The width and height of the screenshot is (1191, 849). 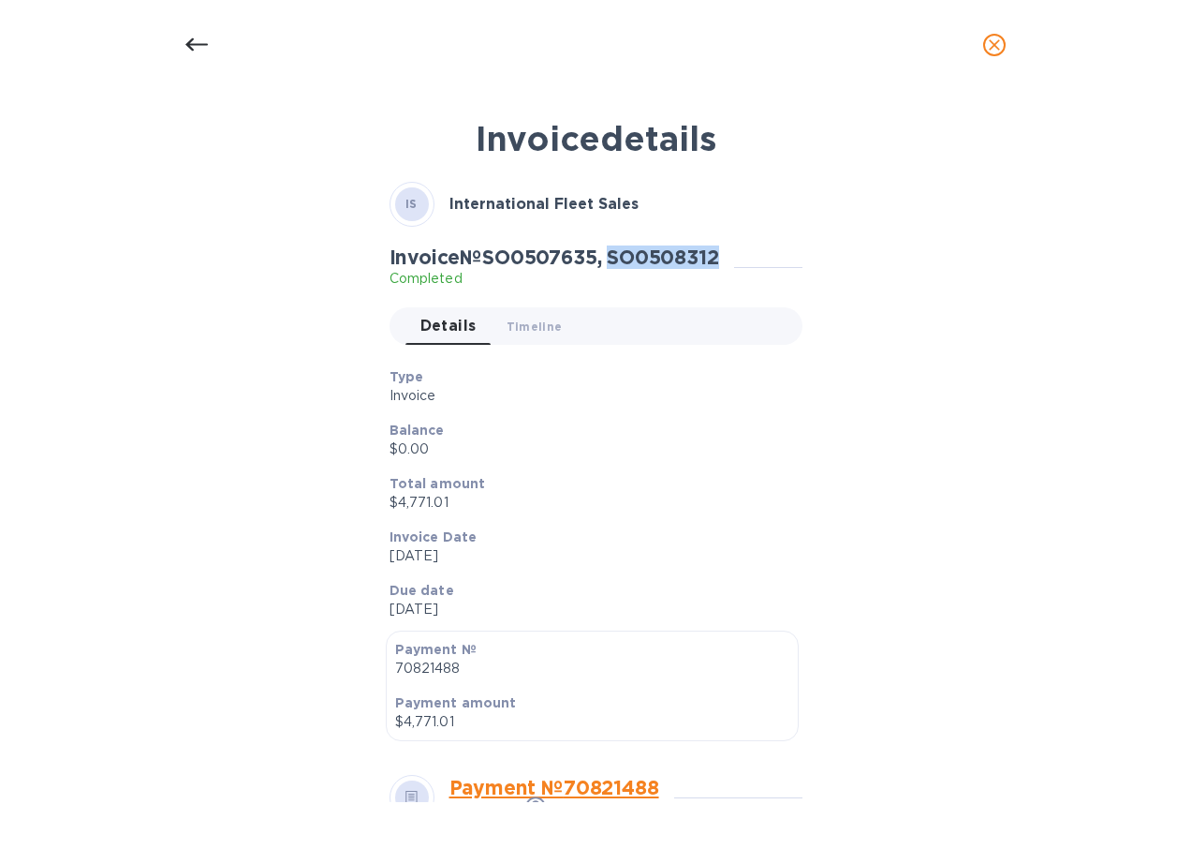 I want to click on b: Due date, so click(x=421, y=590).